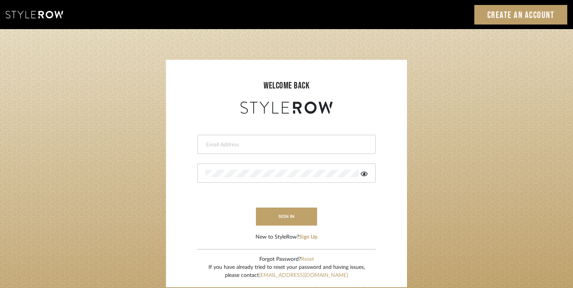 This screenshot has width=573, height=288. I want to click on button: Sign Up, so click(308, 237).